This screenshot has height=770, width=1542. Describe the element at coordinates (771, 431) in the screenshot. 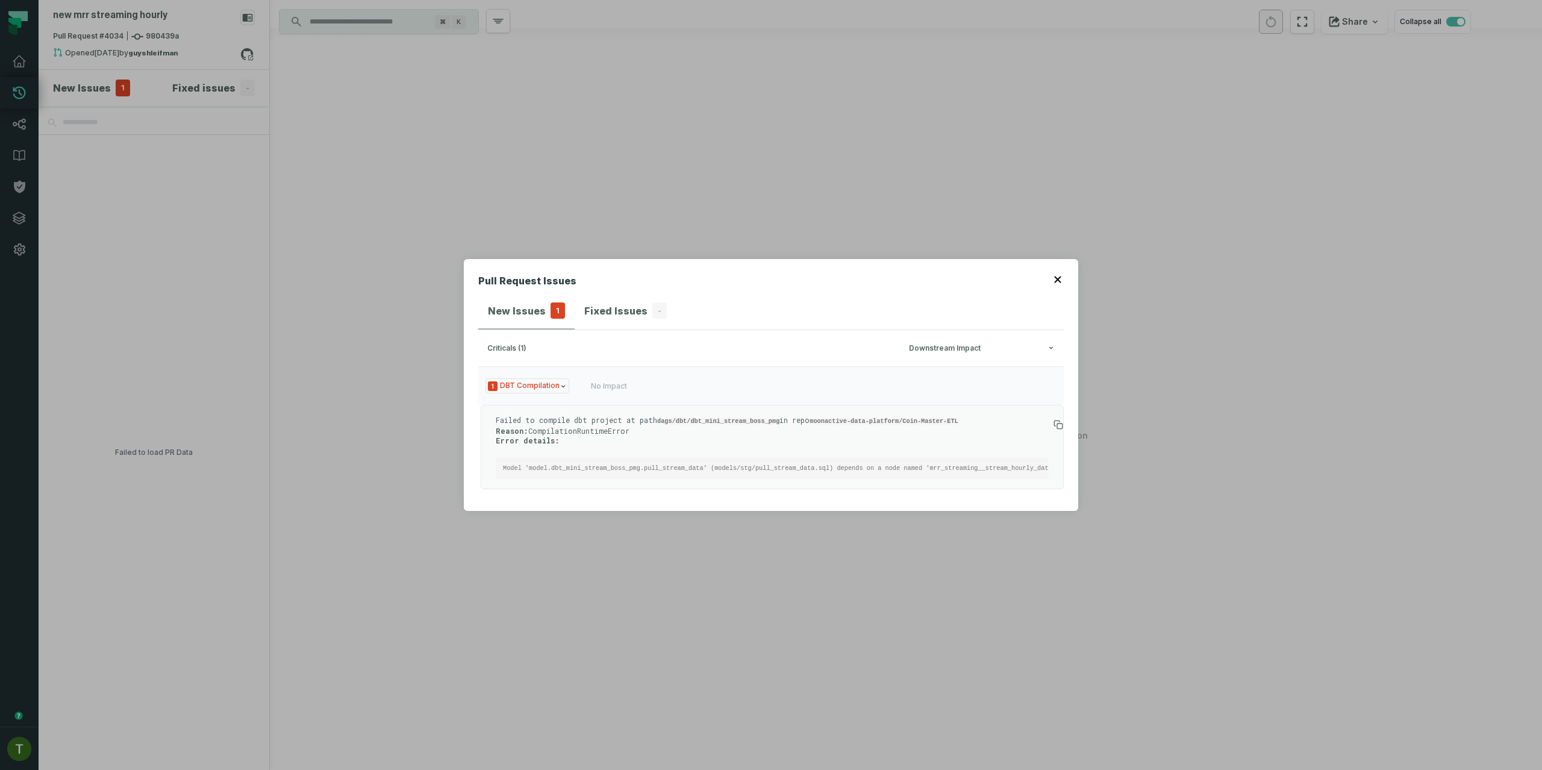

I see `div: criticals (1)Downstream Impact` at that location.